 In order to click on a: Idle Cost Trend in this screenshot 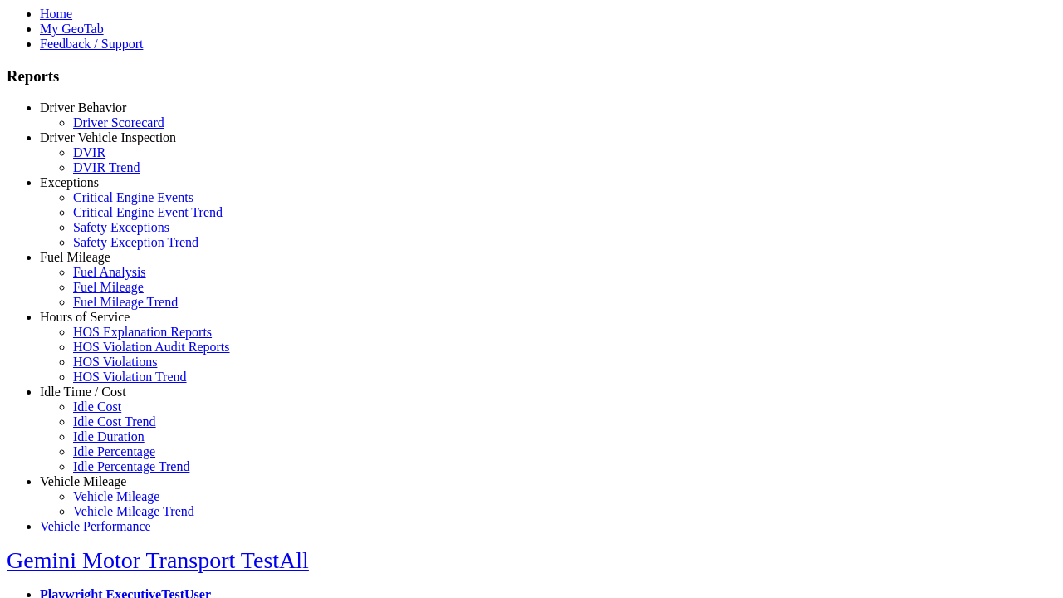, I will do `click(115, 421)`.